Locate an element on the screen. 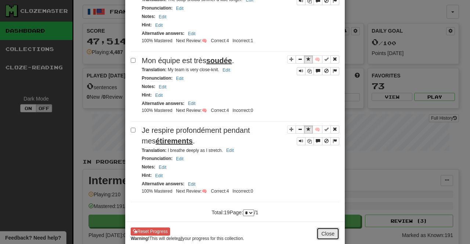 Image resolution: width=470 pixels, height=244 pixels. small: I breathe deeply as I stretch. is located at coordinates (189, 151).